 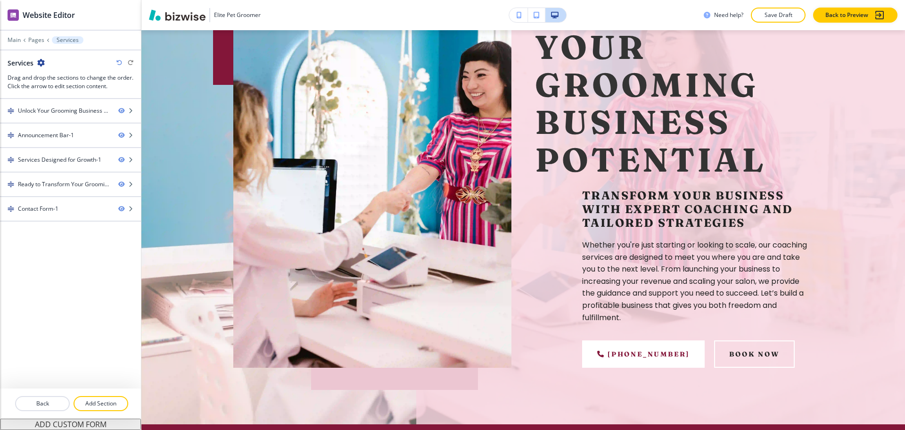 I want to click on img: Bizwise Logo, so click(x=177, y=15).